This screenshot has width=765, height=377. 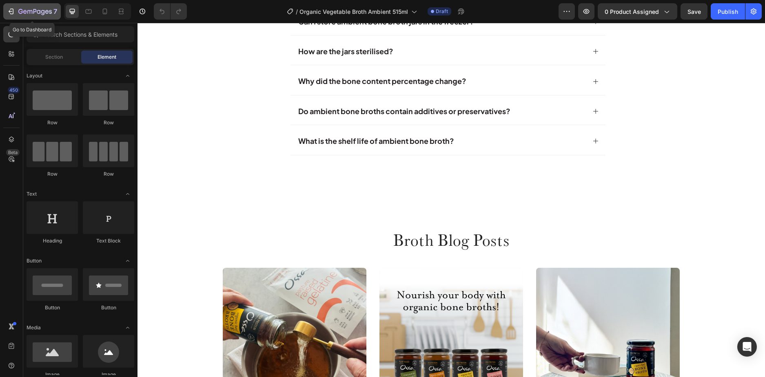 What do you see at coordinates (13, 90) in the screenshot?
I see `div: 450` at bounding box center [13, 90].